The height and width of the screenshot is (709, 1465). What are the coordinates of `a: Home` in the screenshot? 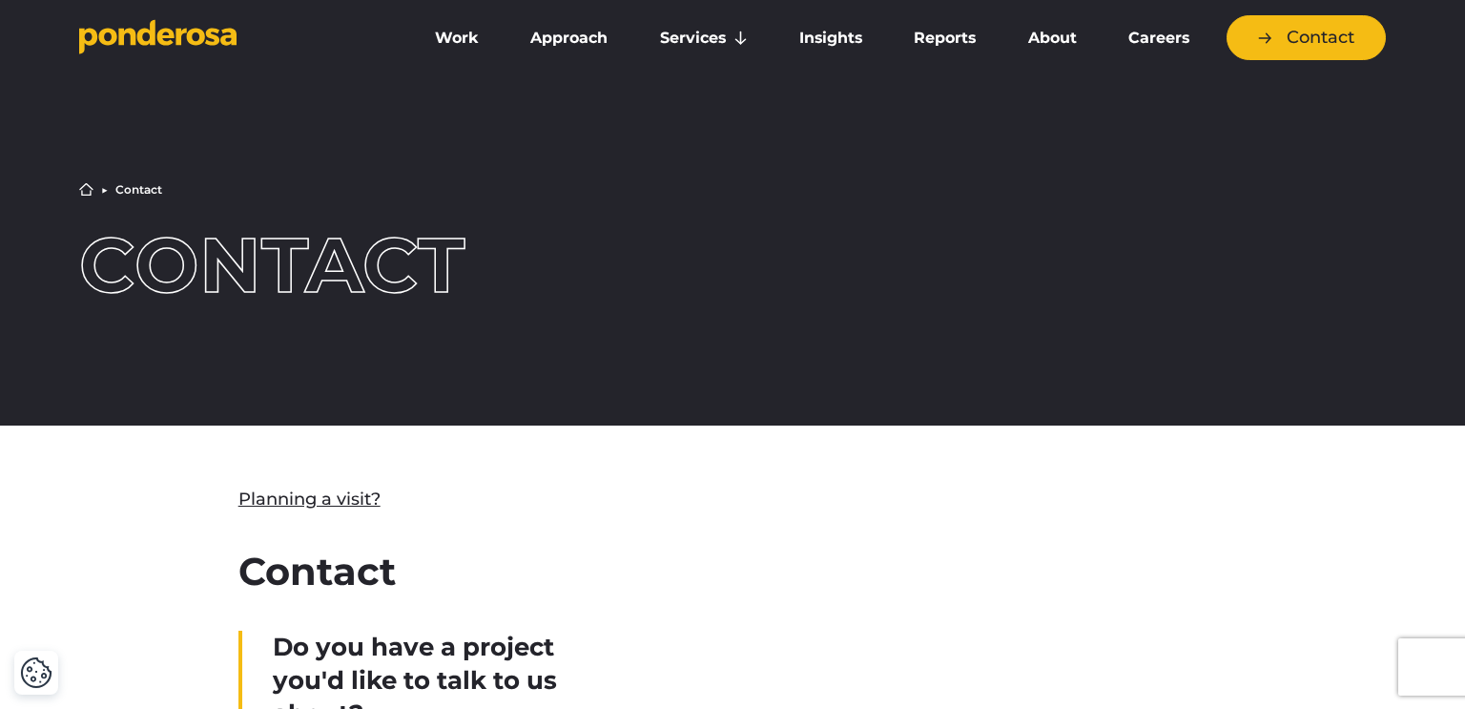 It's located at (86, 189).